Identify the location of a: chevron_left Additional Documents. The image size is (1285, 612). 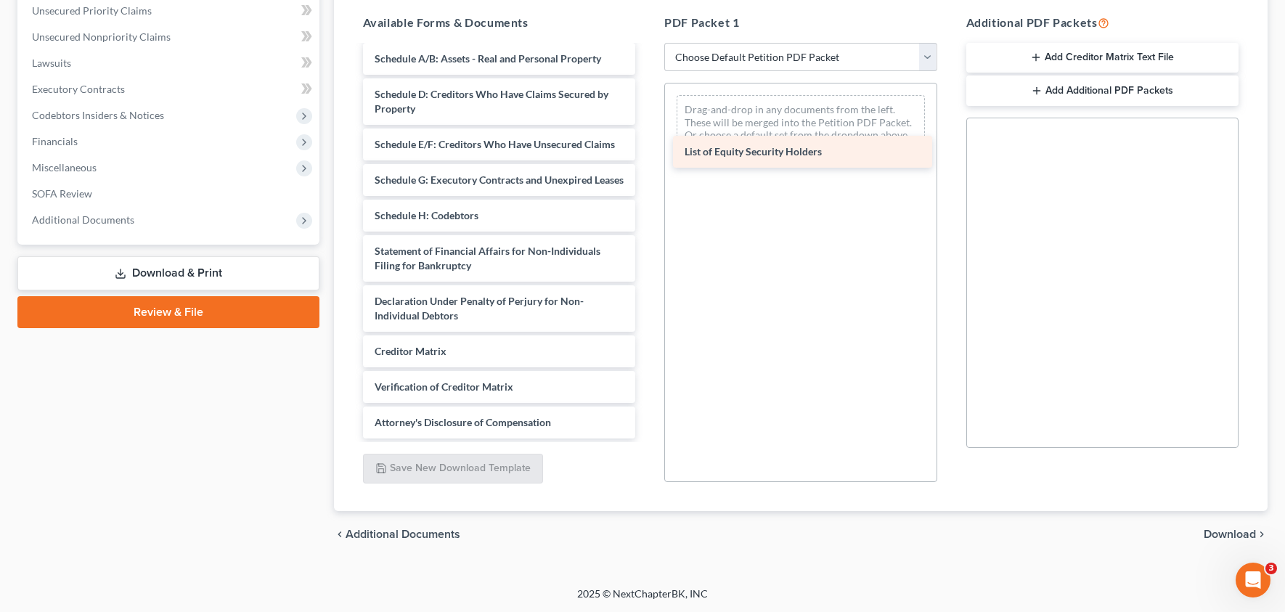
(397, 535).